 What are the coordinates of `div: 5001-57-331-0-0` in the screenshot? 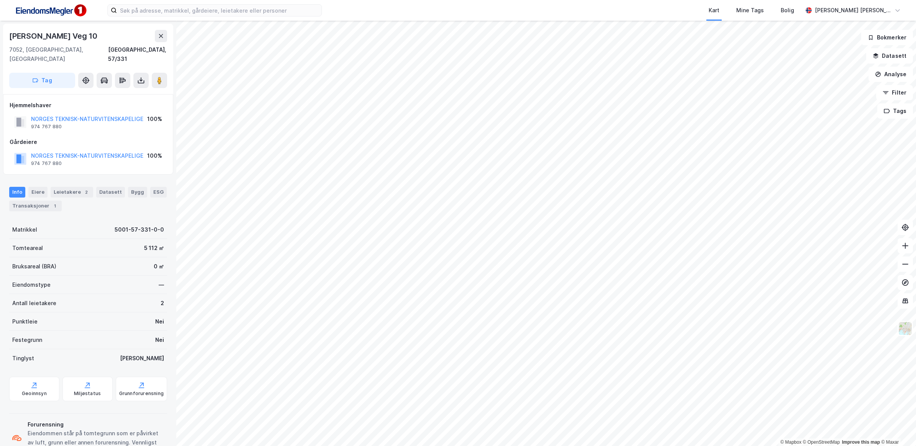 It's located at (139, 230).